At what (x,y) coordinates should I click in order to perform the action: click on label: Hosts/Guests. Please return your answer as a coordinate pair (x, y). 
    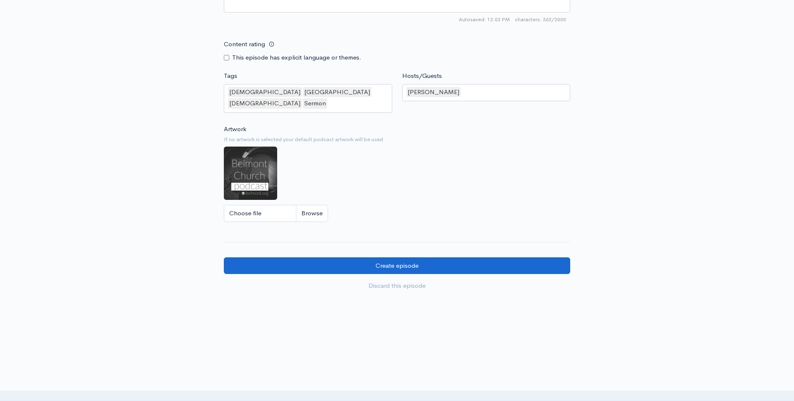
    Looking at the image, I should click on (422, 76).